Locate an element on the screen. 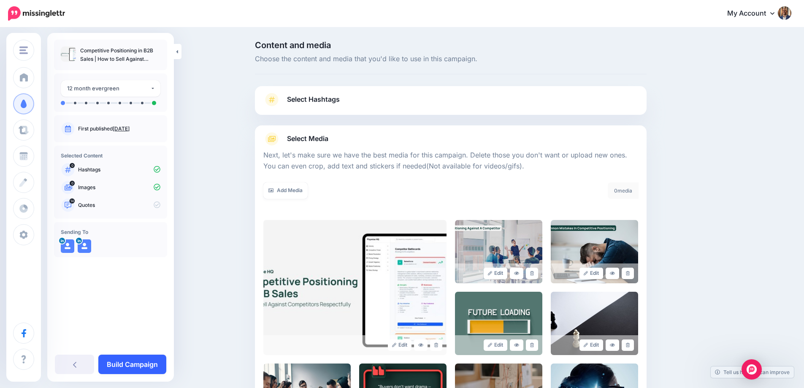  button: 12 month evergreen is located at coordinates (111, 88).